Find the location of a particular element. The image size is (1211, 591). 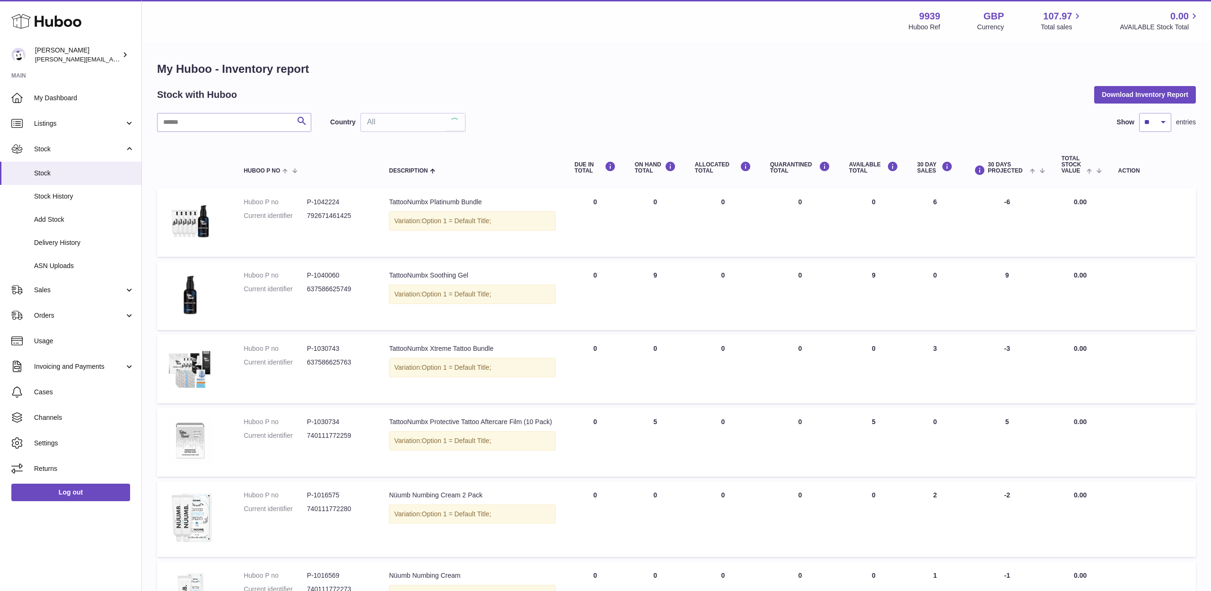

dd: 637586625749 is located at coordinates (339, 289).